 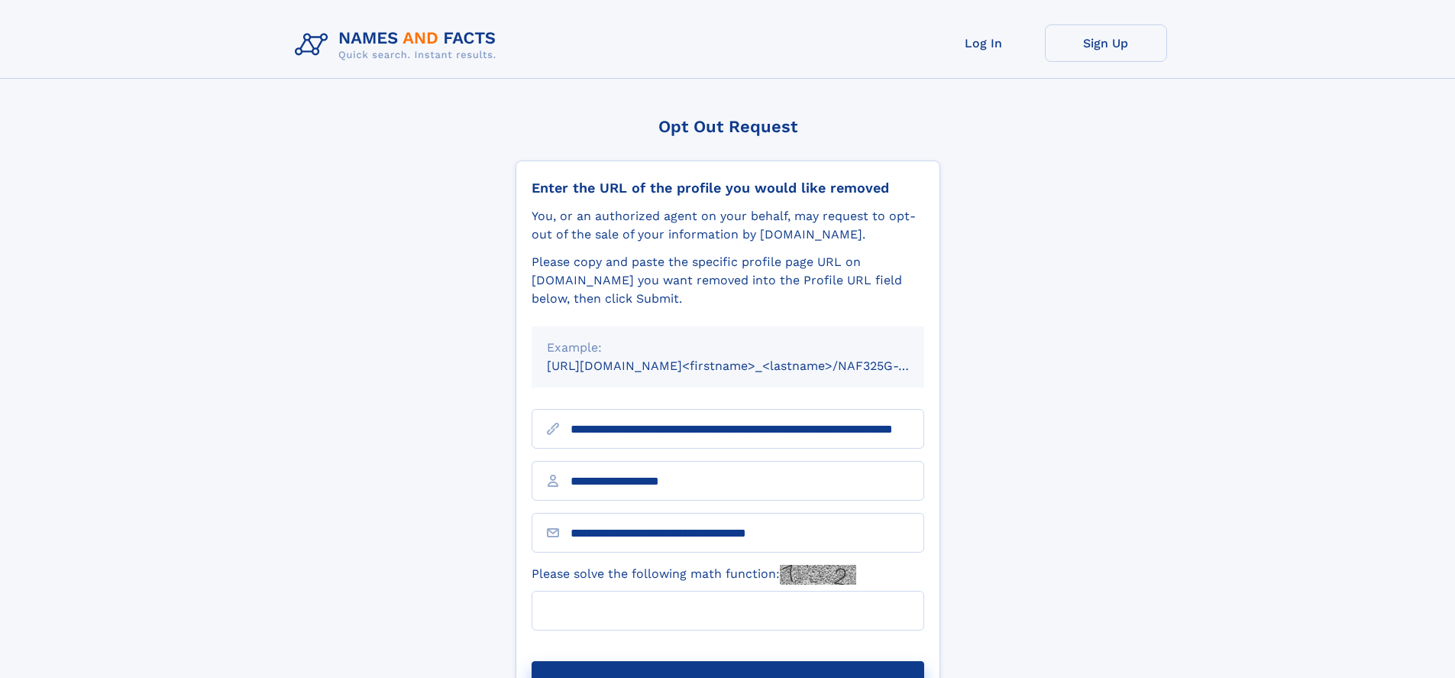 I want to click on div: Example:, so click(x=728, y=348).